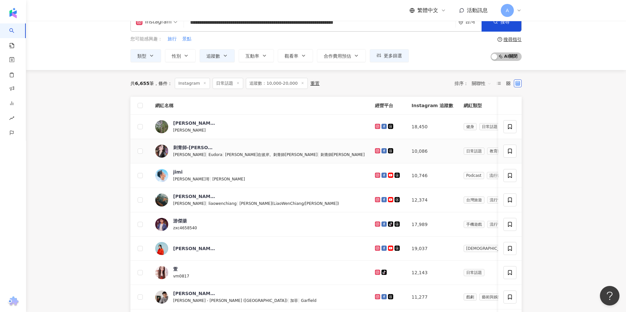 This screenshot has height=312, width=626. I want to click on span: 合作費用預估, so click(337, 56).